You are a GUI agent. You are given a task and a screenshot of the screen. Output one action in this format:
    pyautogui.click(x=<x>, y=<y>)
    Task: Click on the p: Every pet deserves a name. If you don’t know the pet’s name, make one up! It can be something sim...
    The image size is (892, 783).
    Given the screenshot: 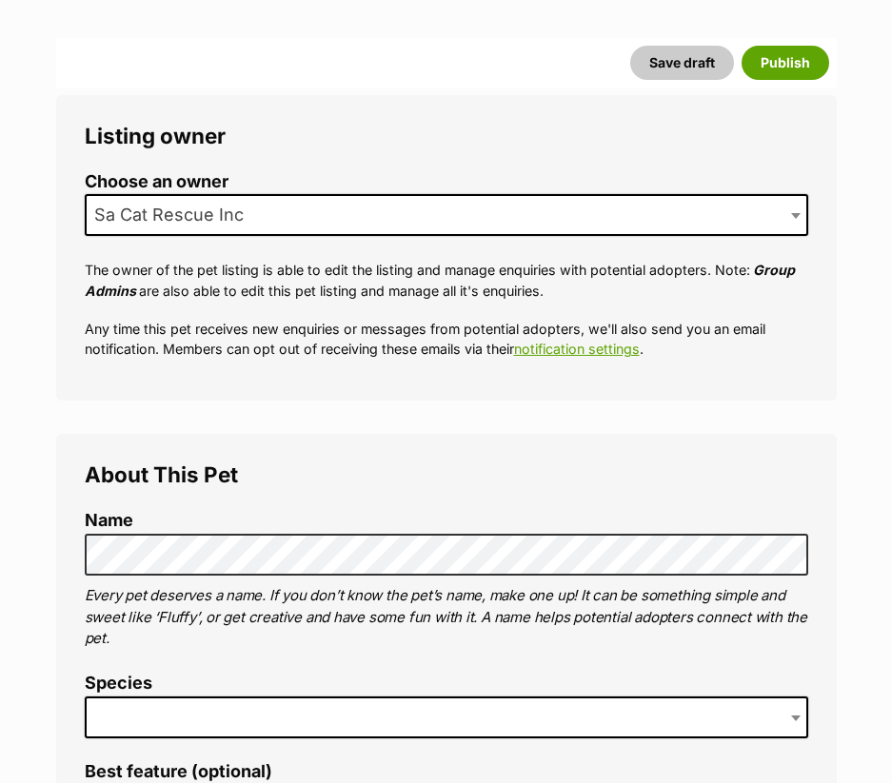 What is the action you would take?
    pyautogui.click(x=446, y=618)
    